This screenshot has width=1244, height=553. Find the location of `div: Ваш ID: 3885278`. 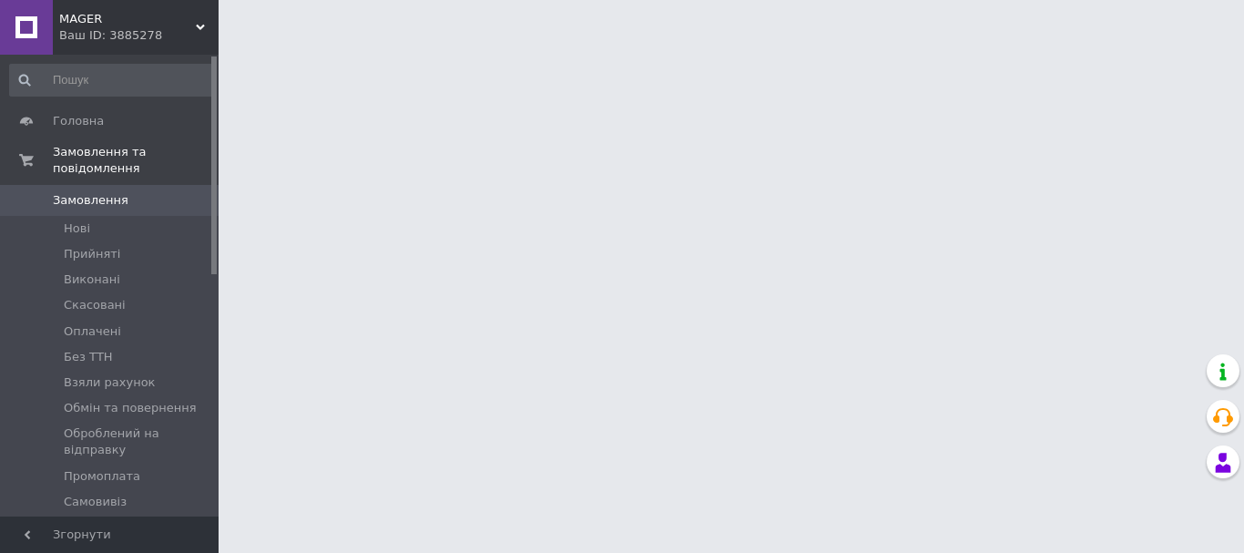

div: Ваш ID: 3885278 is located at coordinates (138, 36).